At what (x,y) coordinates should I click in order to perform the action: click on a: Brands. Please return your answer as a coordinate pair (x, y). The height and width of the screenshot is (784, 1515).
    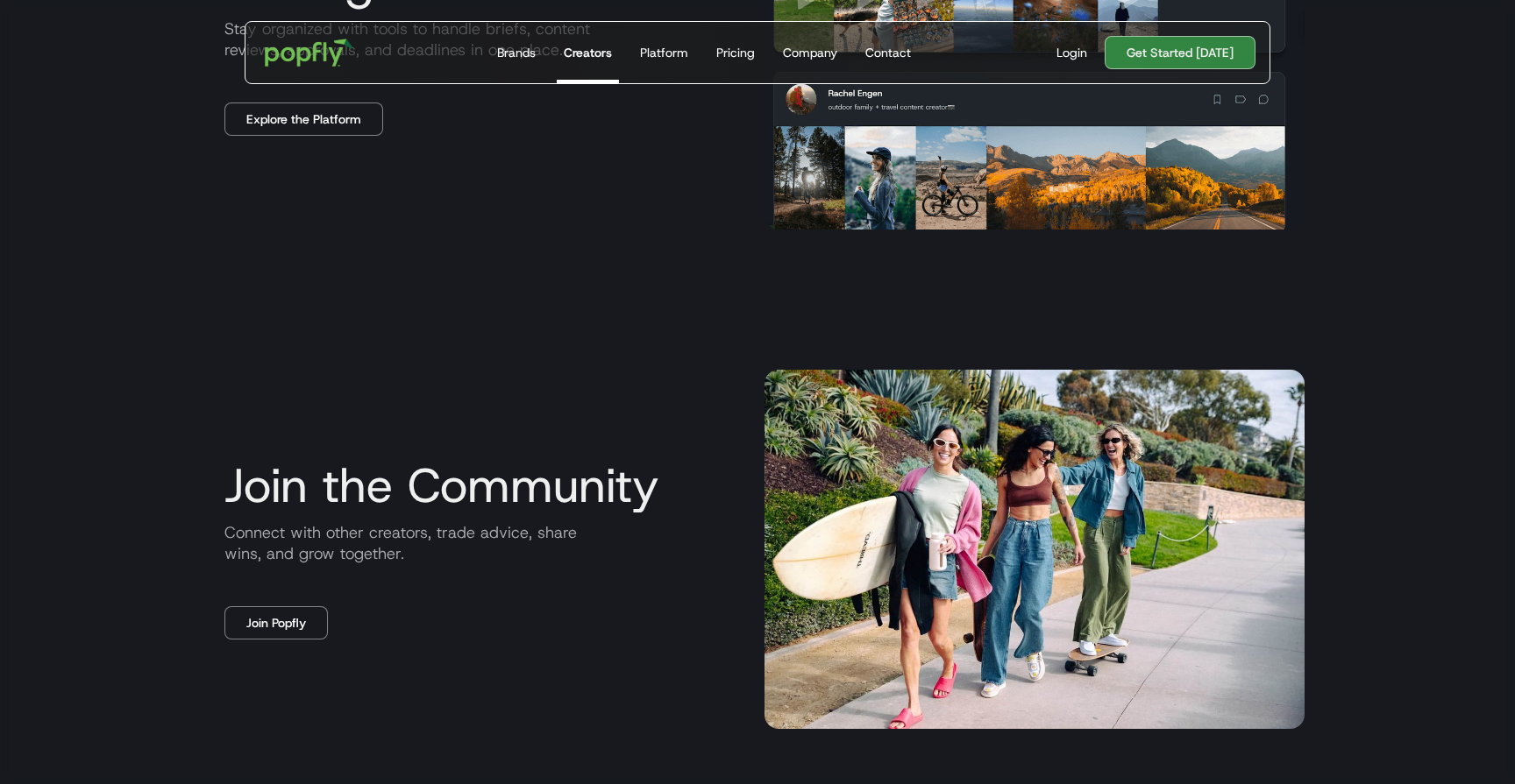
    Looking at the image, I should click on (517, 52).